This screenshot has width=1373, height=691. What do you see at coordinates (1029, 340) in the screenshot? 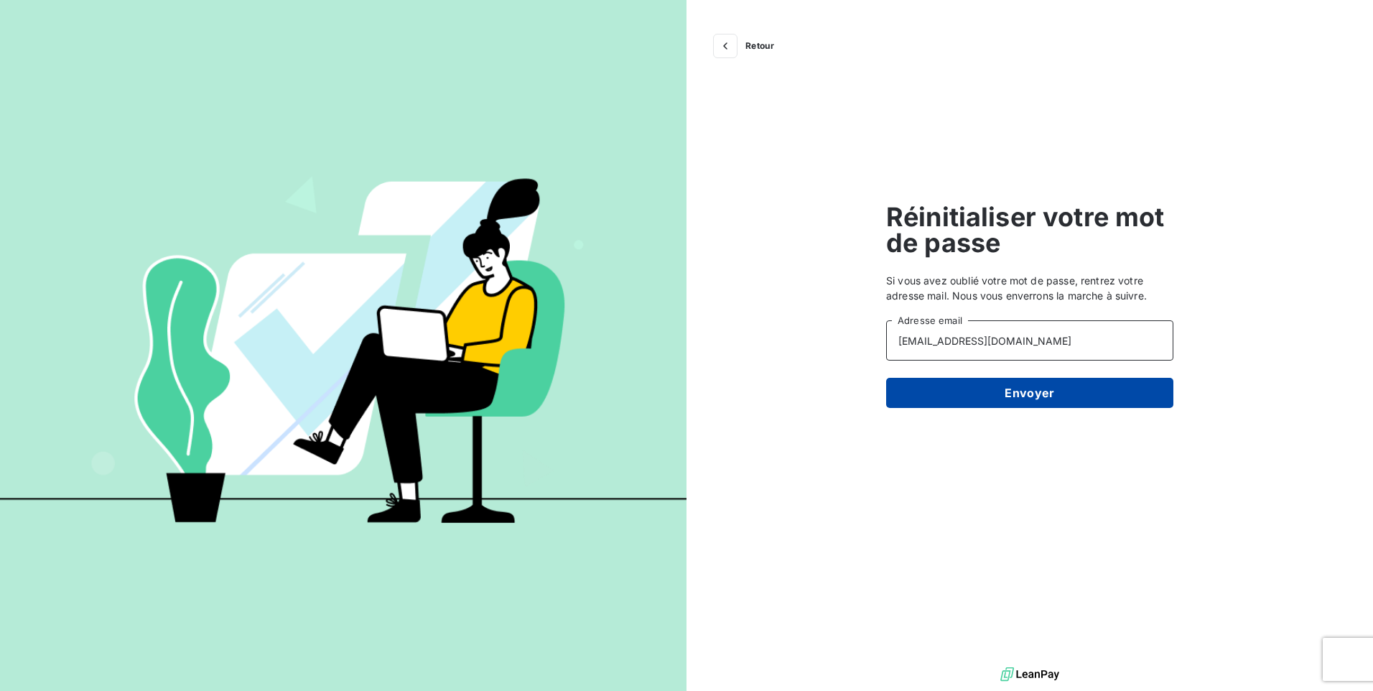
I see `input: placeholder` at bounding box center [1029, 340].